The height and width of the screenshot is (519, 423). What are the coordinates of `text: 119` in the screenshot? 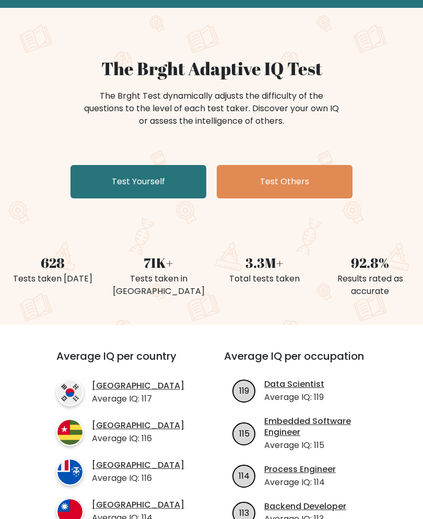 It's located at (244, 390).